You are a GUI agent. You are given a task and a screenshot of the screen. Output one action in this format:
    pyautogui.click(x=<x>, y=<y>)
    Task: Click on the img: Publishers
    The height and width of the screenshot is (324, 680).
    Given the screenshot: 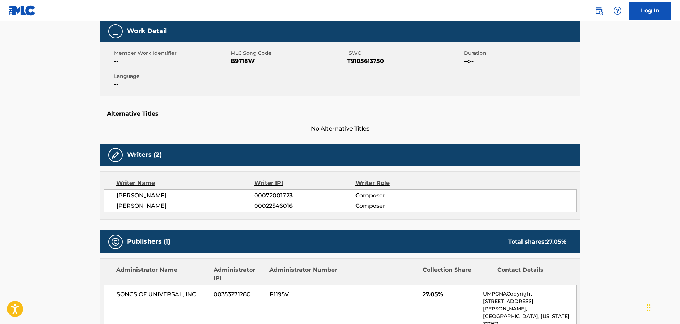 What is the action you would take?
    pyautogui.click(x=116, y=242)
    